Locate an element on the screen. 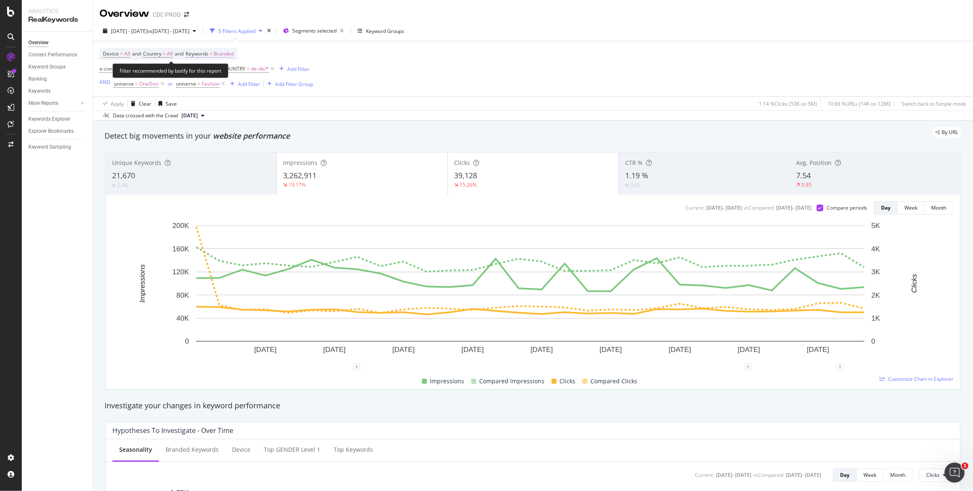 The image size is (973, 491). span: Country is located at coordinates (152, 53).